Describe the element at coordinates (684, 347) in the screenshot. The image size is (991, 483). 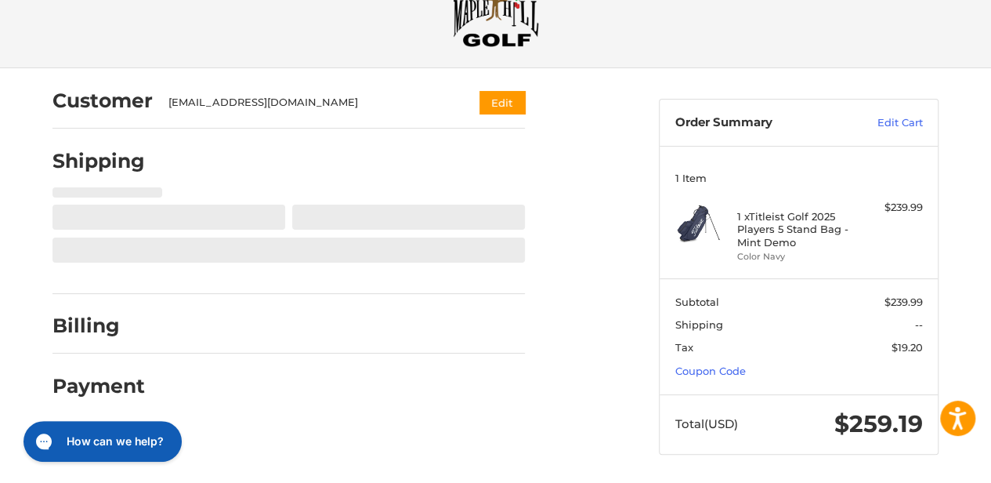
I see `span: Tax` at that location.